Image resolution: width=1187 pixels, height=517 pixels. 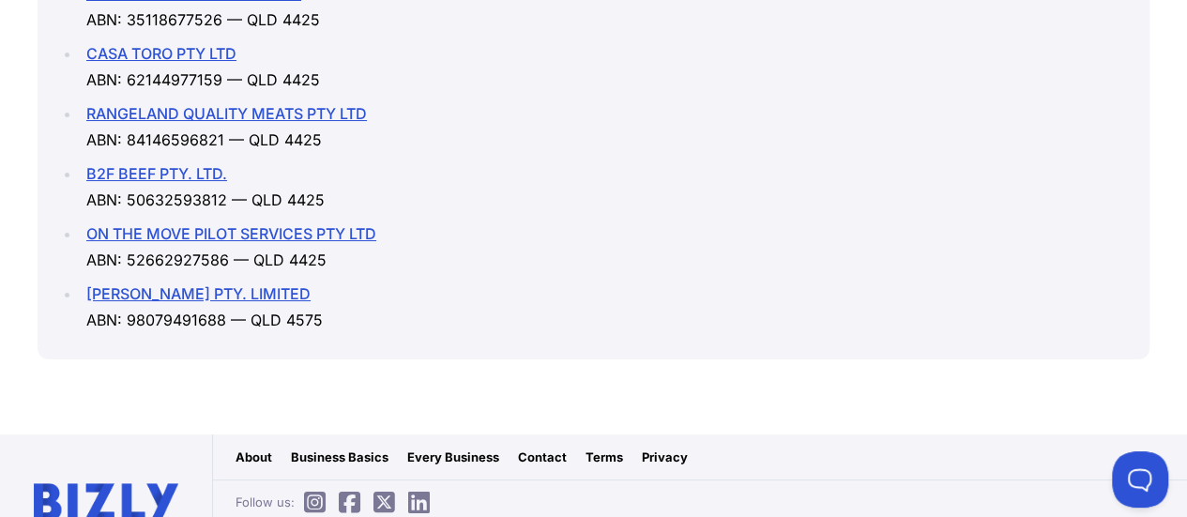 What do you see at coordinates (337, 502) in the screenshot?
I see `span: Follow us:` at bounding box center [337, 502].